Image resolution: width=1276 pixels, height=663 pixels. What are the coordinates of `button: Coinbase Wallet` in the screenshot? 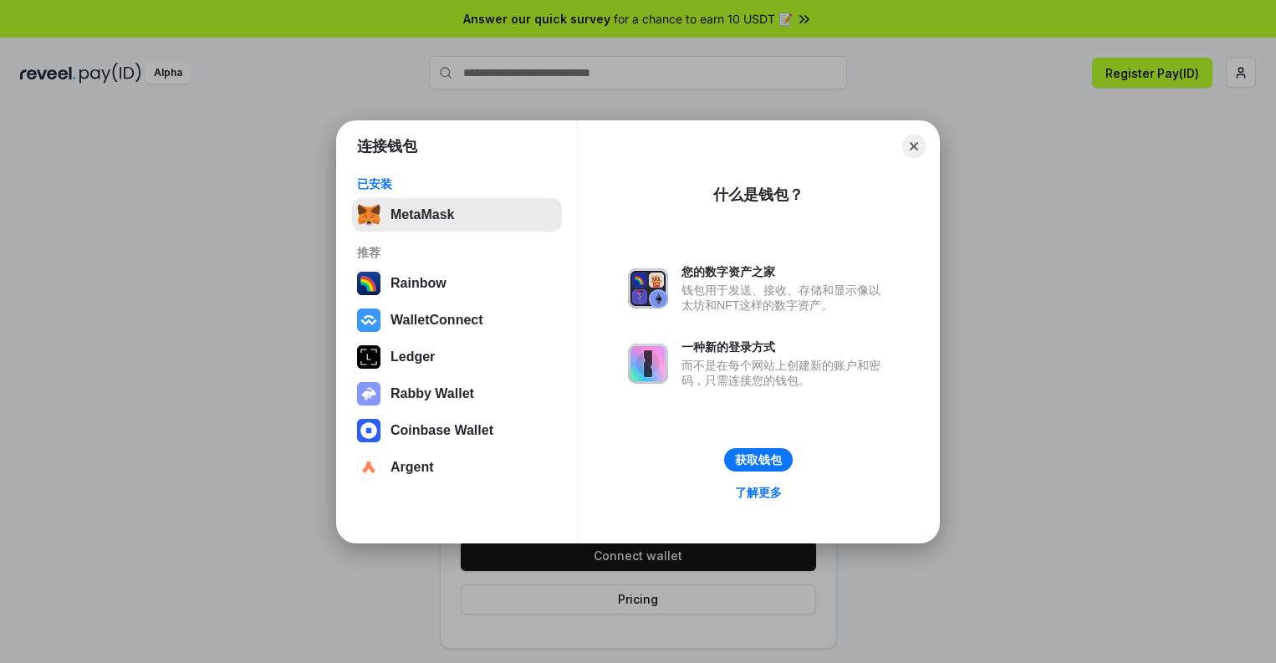 It's located at (456, 430).